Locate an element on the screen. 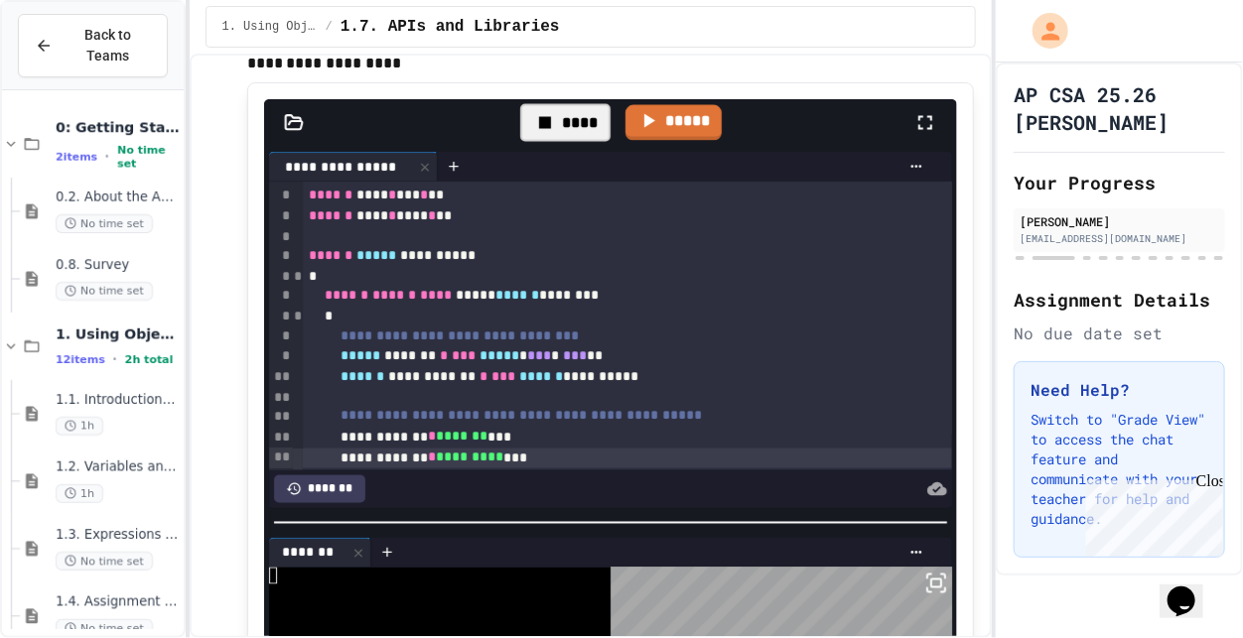  span: 1.7. APIs and Libraries is located at coordinates (450, 27).